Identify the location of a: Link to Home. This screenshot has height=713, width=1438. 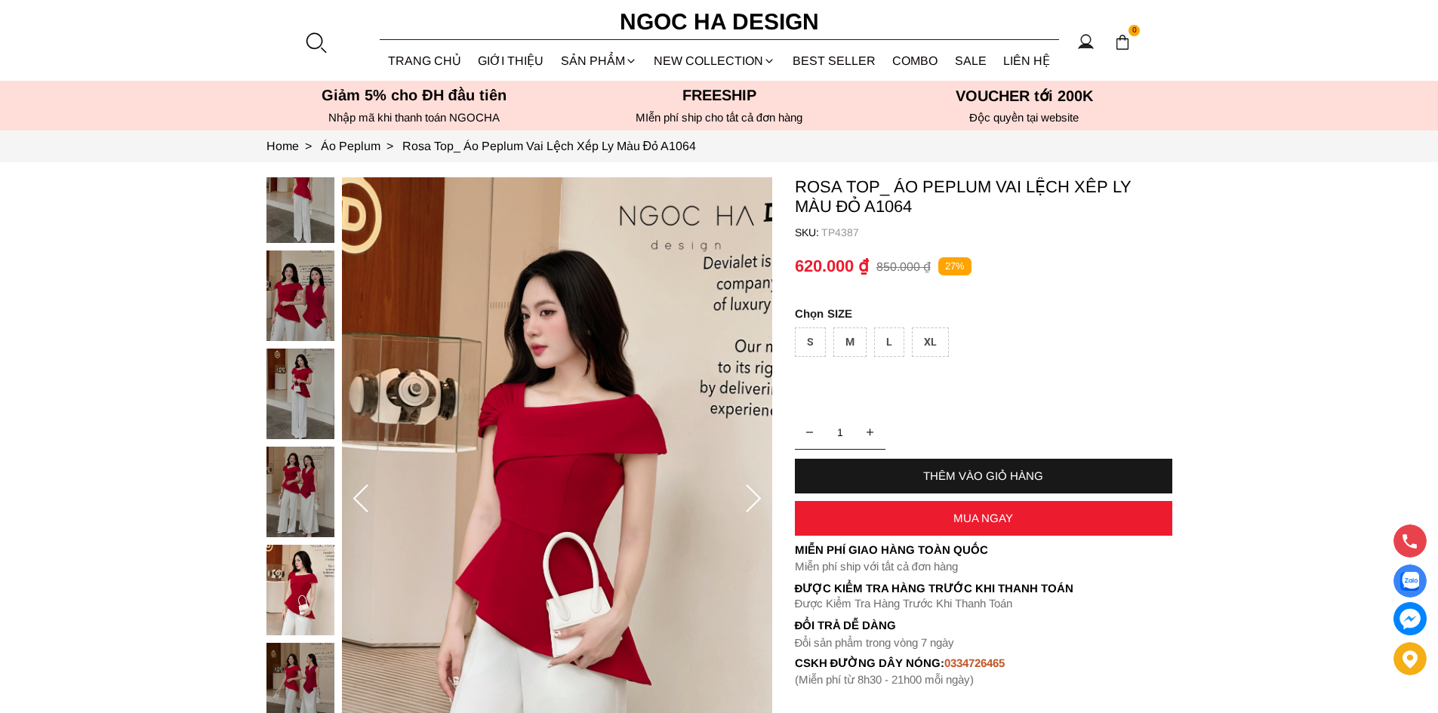
(294, 146).